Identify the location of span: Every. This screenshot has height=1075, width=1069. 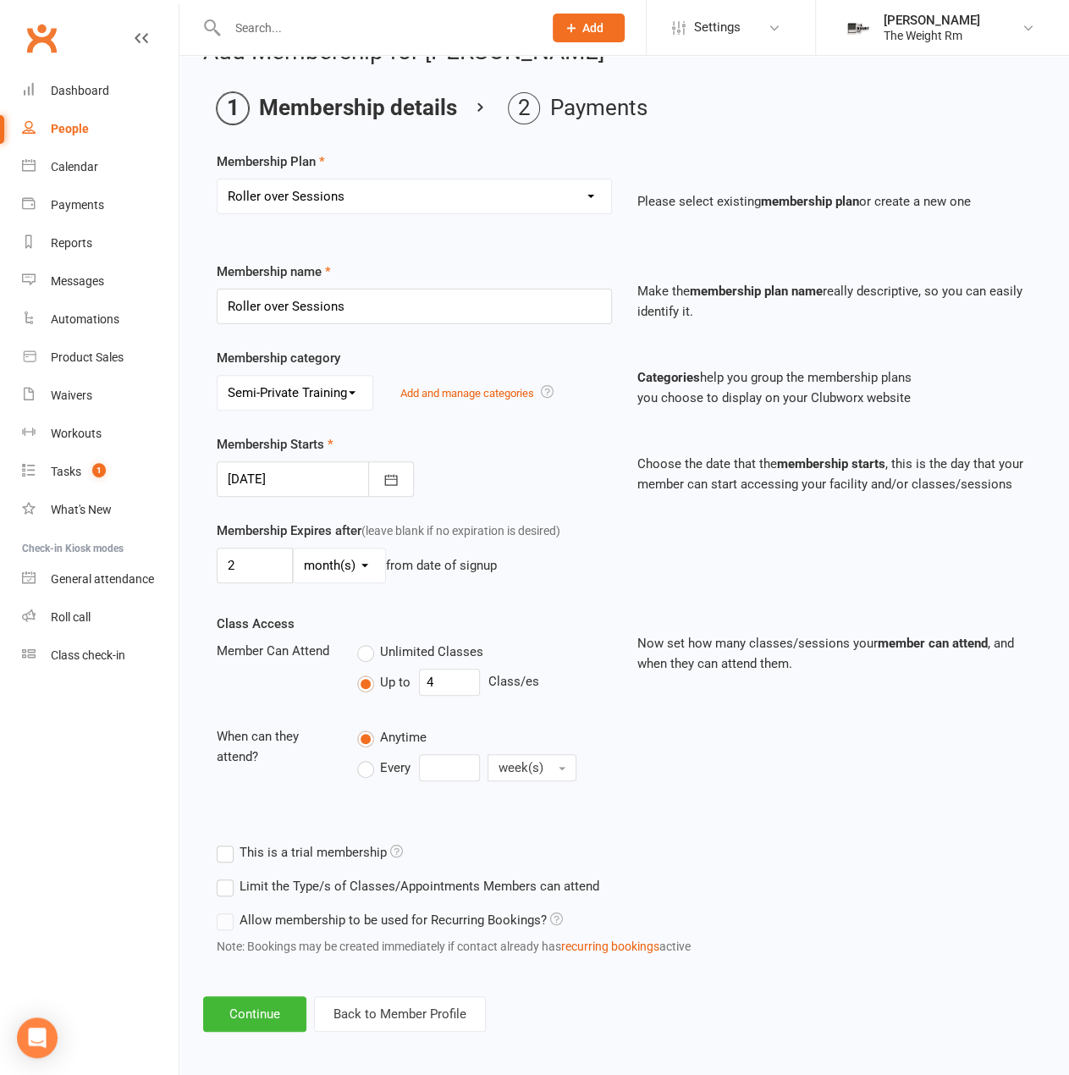
(395, 766).